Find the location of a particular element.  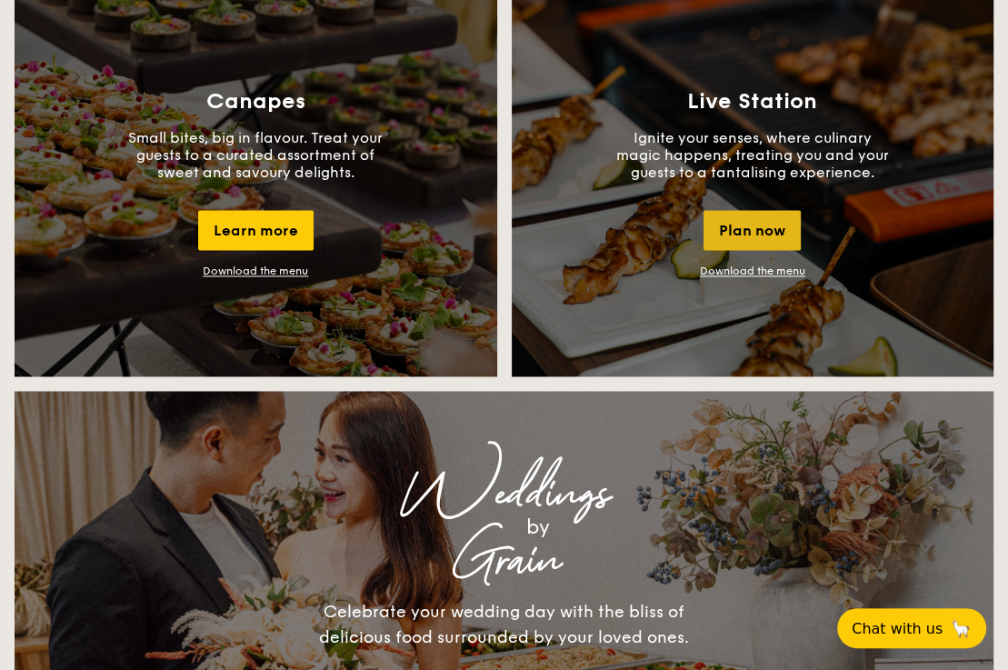

p: Small bites, big in flavour. Treat your guests to a curated assortment of sweet and savoury delig... is located at coordinates (256, 155).